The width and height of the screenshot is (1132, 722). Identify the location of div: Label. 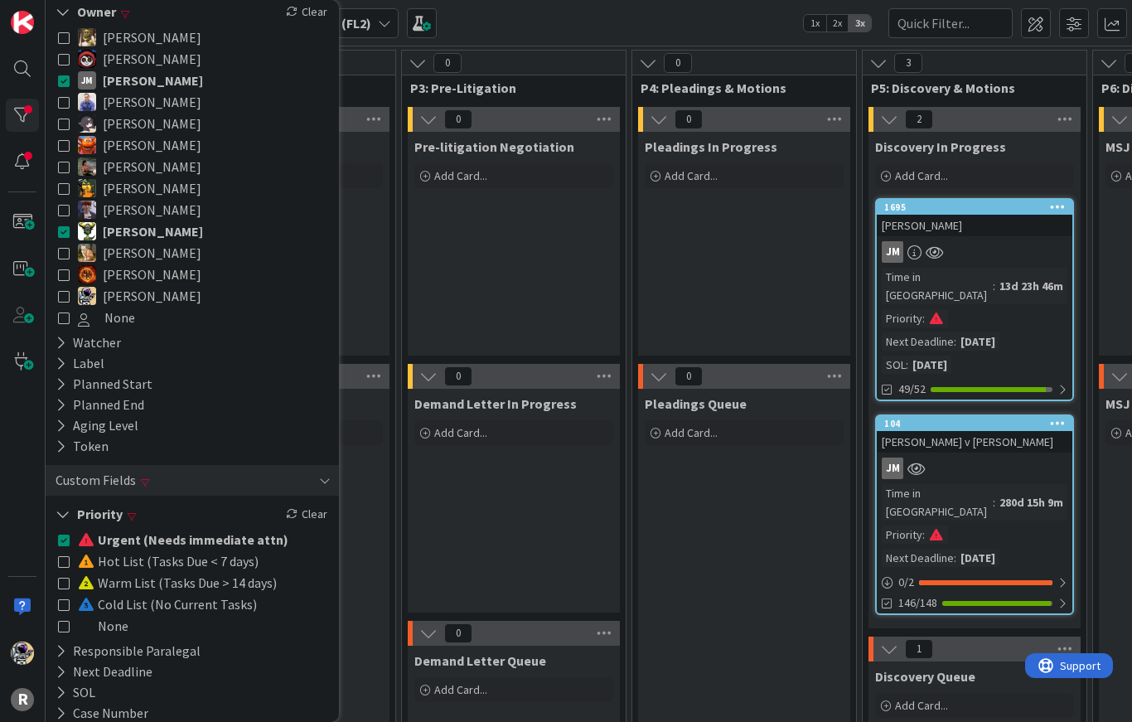
(80, 363).